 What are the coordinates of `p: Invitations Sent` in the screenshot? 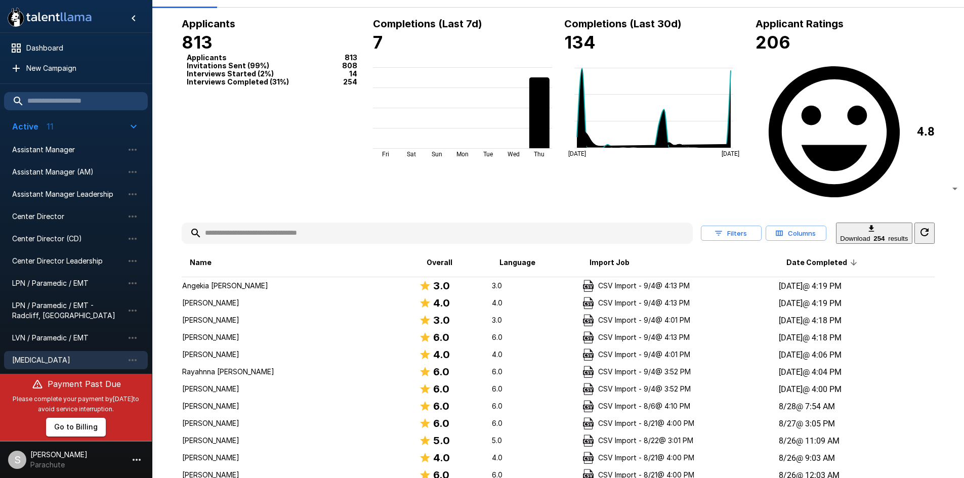 It's located at (228, 65).